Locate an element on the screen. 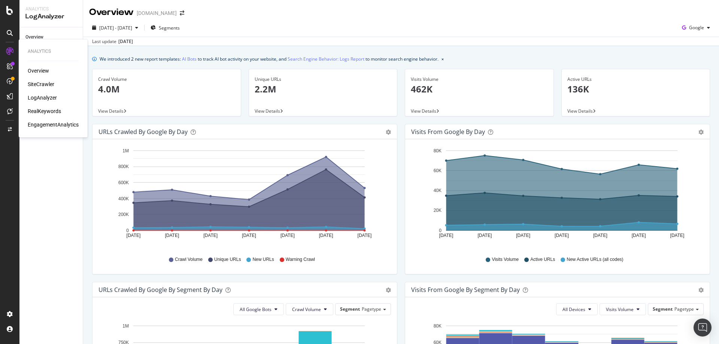 This screenshot has height=344, width=719. span: Active URLs is located at coordinates (543, 260).